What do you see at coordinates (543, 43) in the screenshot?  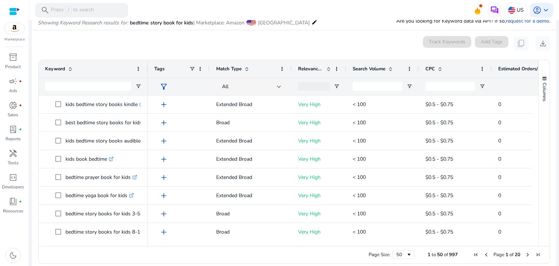 I see `span: download` at bounding box center [543, 43].